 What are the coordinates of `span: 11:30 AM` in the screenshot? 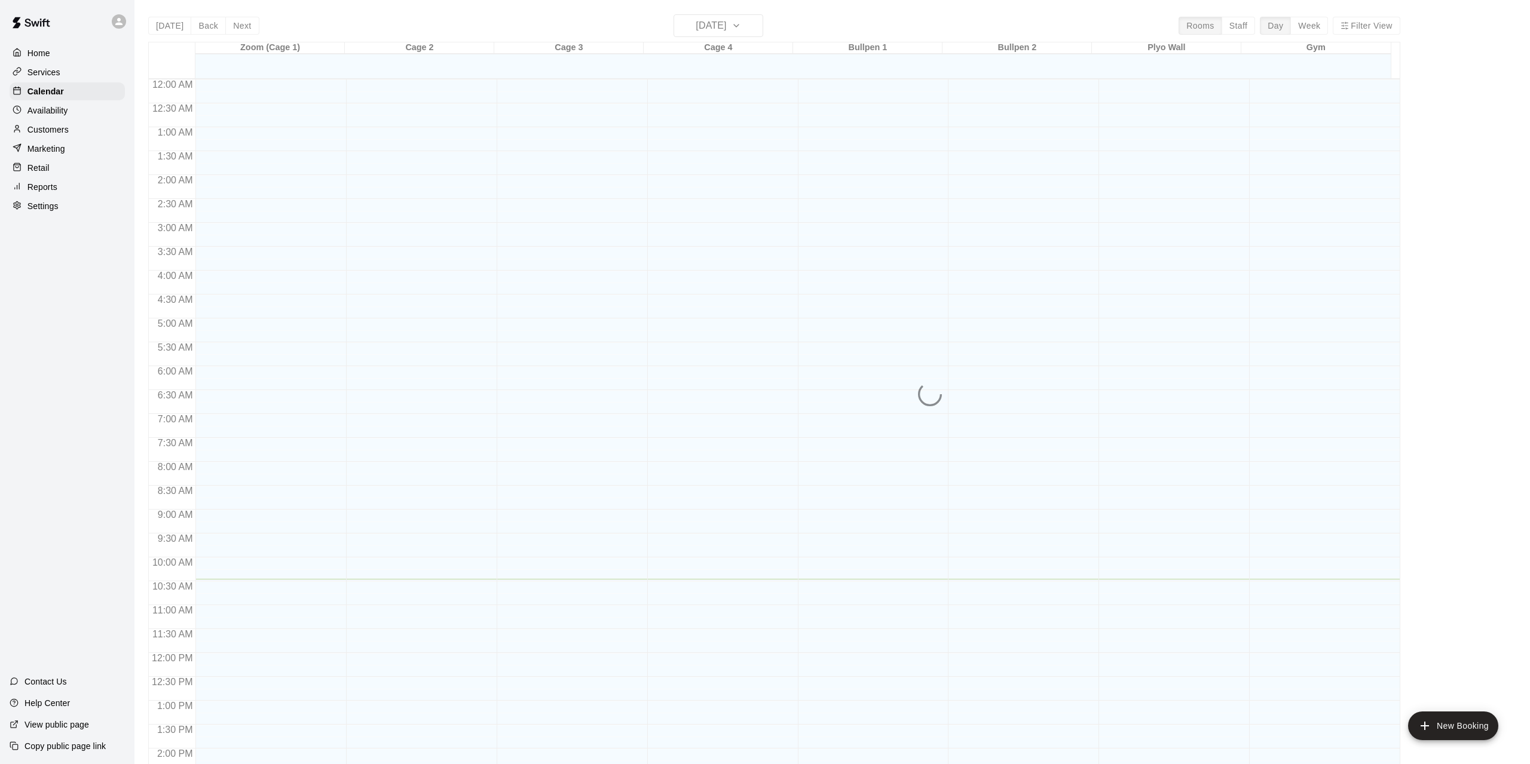 It's located at (173, 634).